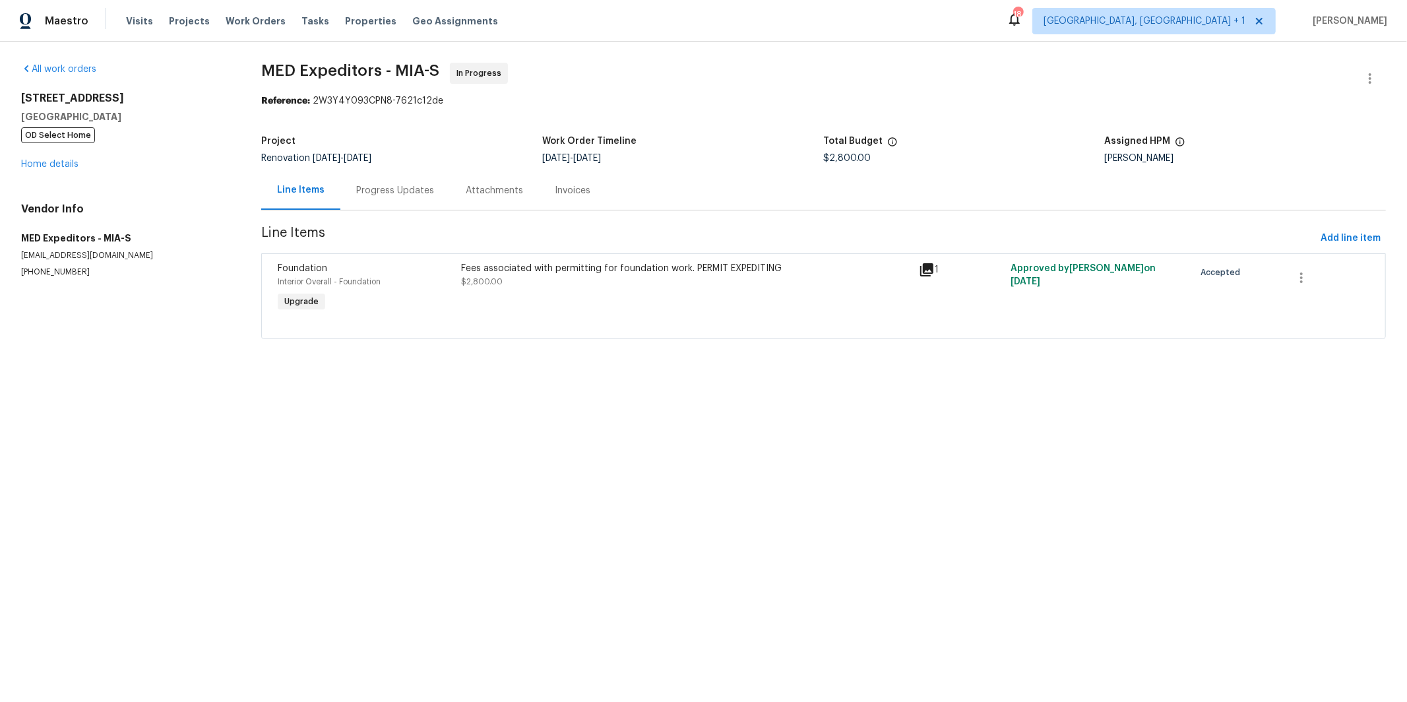  Describe the element at coordinates (589, 141) in the screenshot. I see `h5: Work Order Timeline` at that location.